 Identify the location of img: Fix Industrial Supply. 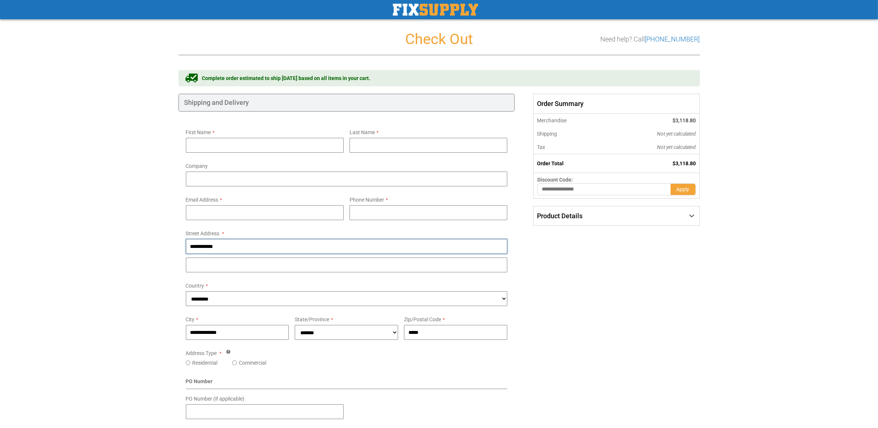
(435, 10).